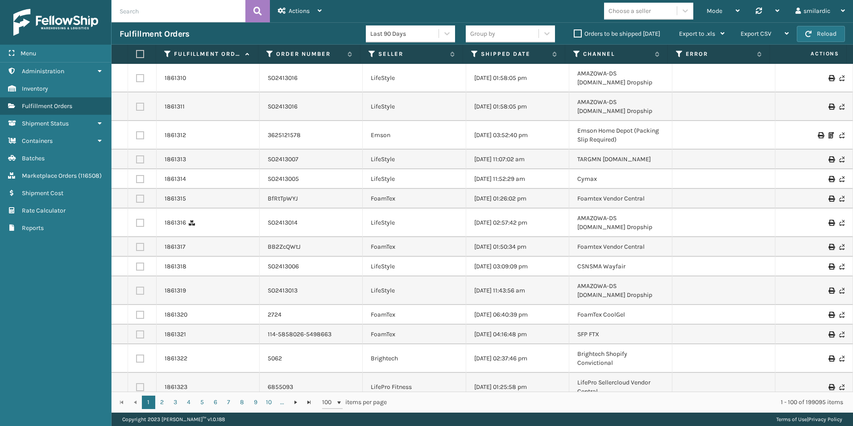 The width and height of the screenshot is (853, 426). Describe the element at coordinates (56, 22) in the screenshot. I see `img: logo` at that location.